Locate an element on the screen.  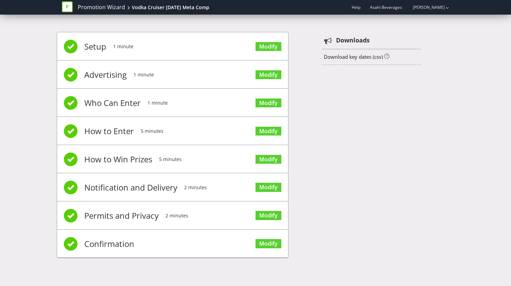
span: Who Can Enter is located at coordinates (112, 103).